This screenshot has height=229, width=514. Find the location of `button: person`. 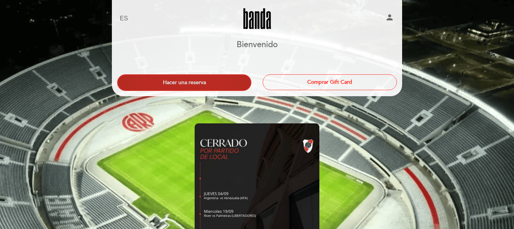

button: person is located at coordinates (389, 19).